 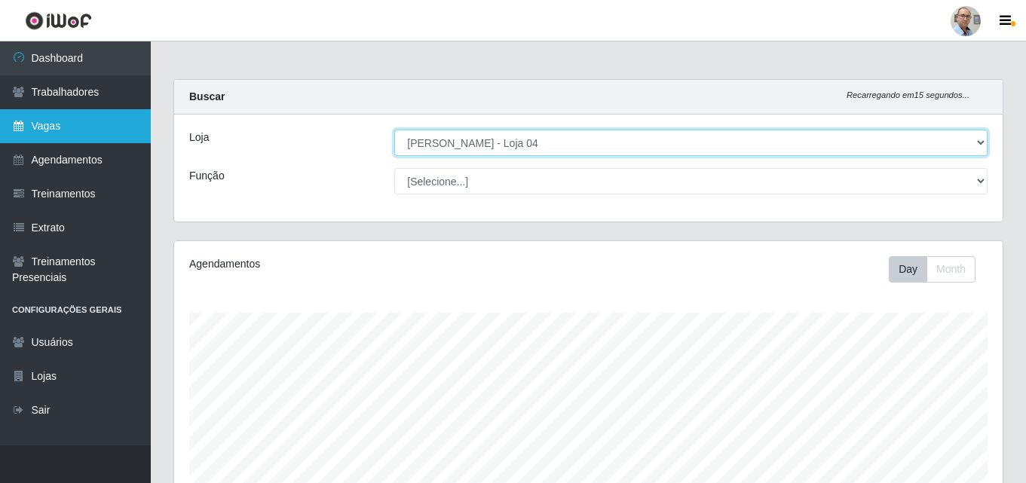 What do you see at coordinates (207, 96) in the screenshot?
I see `strong: Buscar` at bounding box center [207, 96].